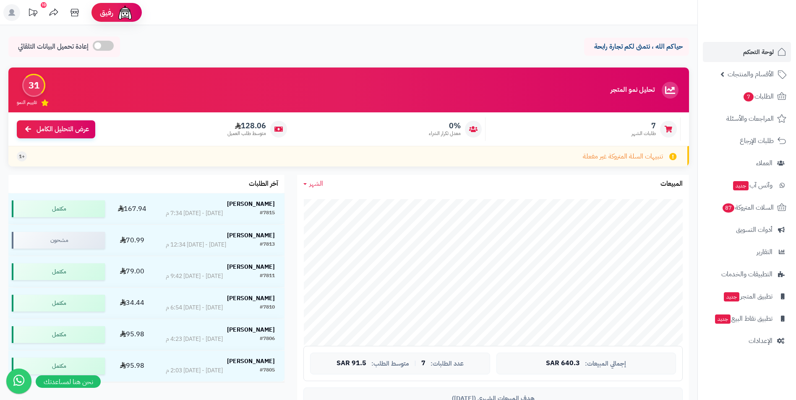 The width and height of the screenshot is (796, 400). Describe the element at coordinates (447, 364) in the screenshot. I see `span: عدد الطلبات:` at that location.